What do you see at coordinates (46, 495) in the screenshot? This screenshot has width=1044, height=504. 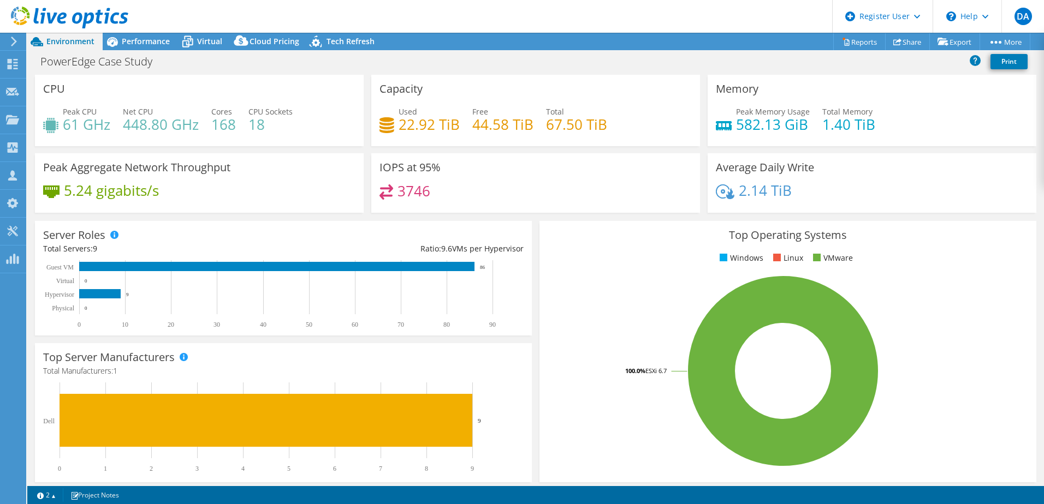 I see `a: 2` at bounding box center [46, 495].